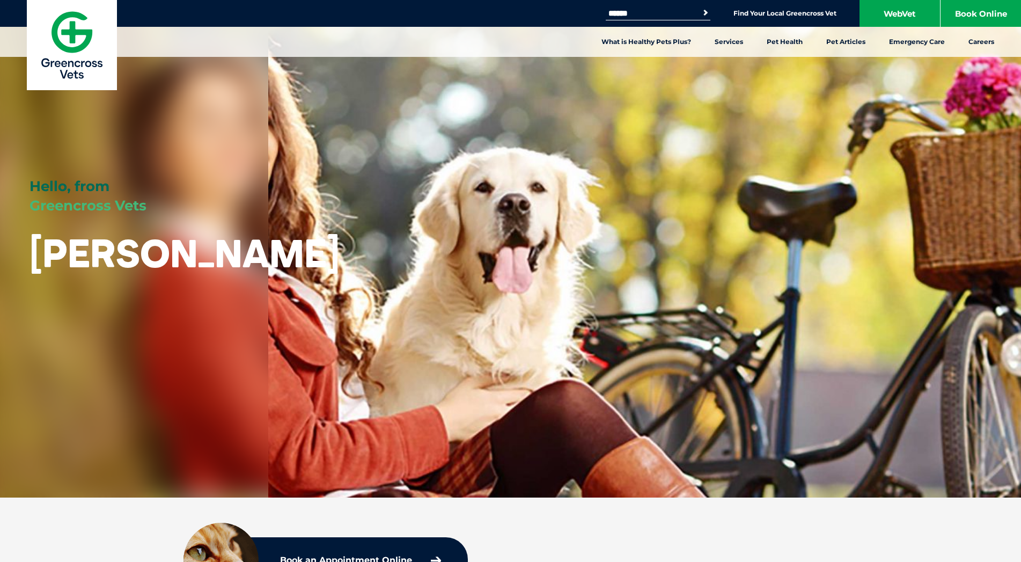 Image resolution: width=1021 pixels, height=562 pixels. What do you see at coordinates (646, 42) in the screenshot?
I see `a: What is Healthy Pets Plus?` at bounding box center [646, 42].